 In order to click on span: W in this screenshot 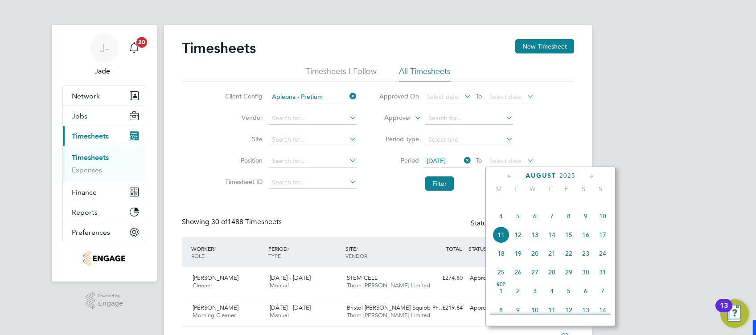, I will do `click(532, 189)`.